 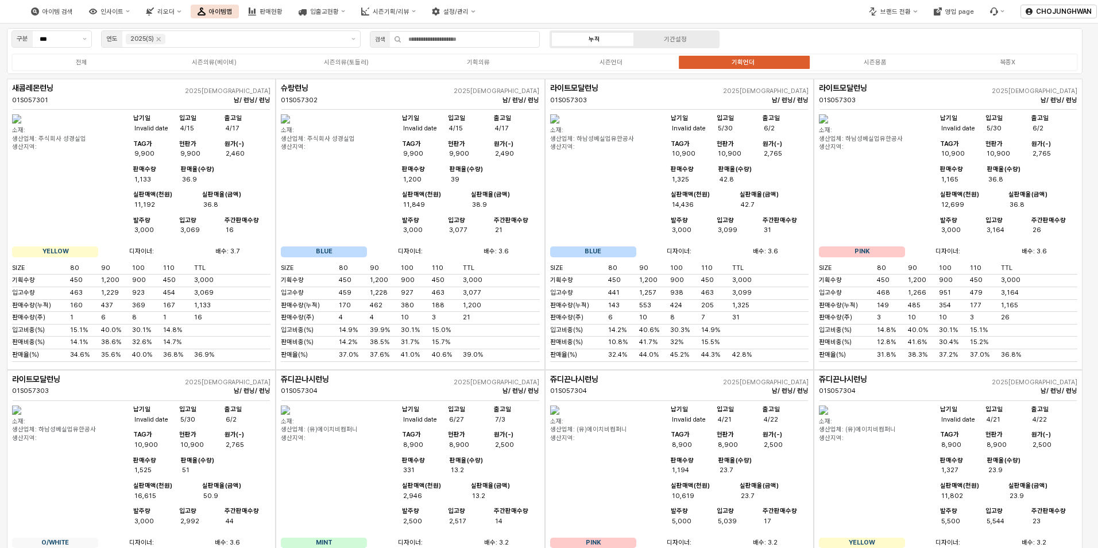 I want to click on label: 누적, so click(x=594, y=39).